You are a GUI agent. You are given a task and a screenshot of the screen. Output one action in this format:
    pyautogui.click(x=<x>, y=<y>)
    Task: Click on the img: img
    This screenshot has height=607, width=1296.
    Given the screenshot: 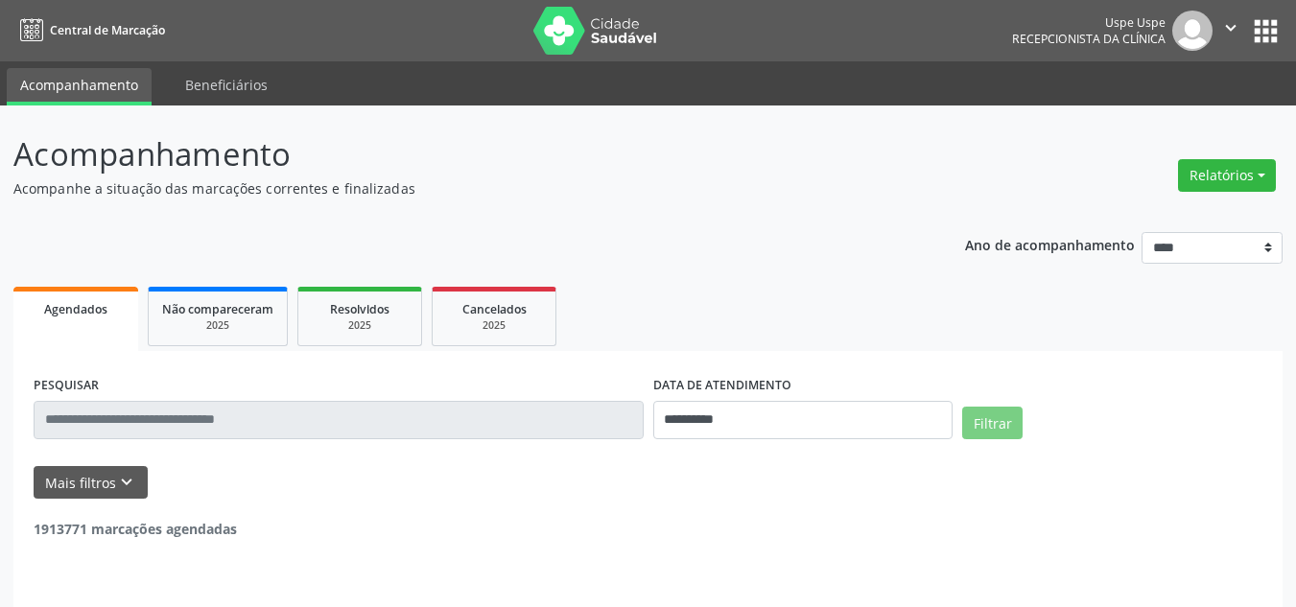 What is the action you would take?
    pyautogui.click(x=1193, y=31)
    